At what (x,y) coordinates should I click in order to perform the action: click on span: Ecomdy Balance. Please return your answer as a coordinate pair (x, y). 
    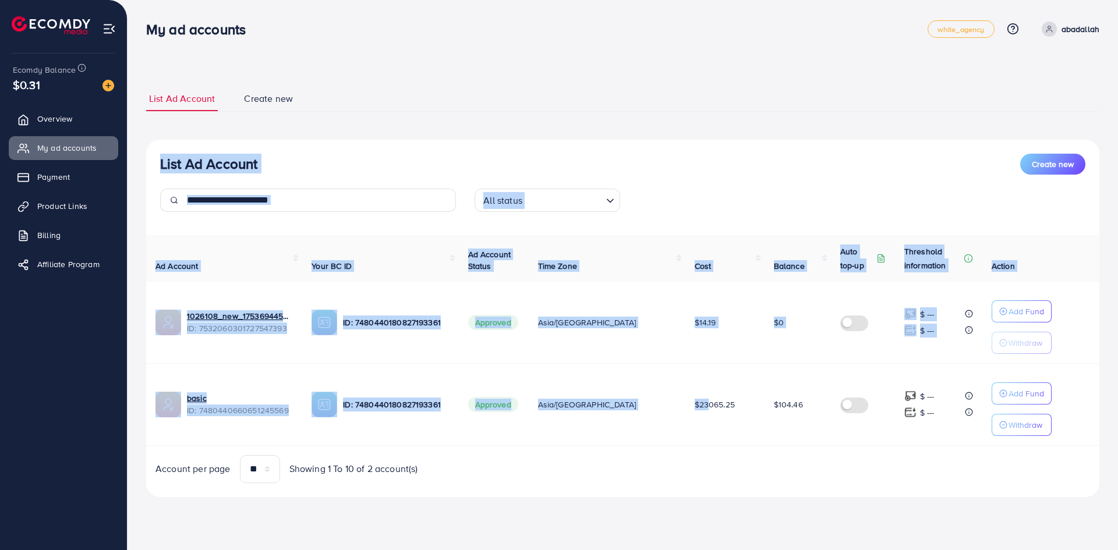
    Looking at the image, I should click on (44, 70).